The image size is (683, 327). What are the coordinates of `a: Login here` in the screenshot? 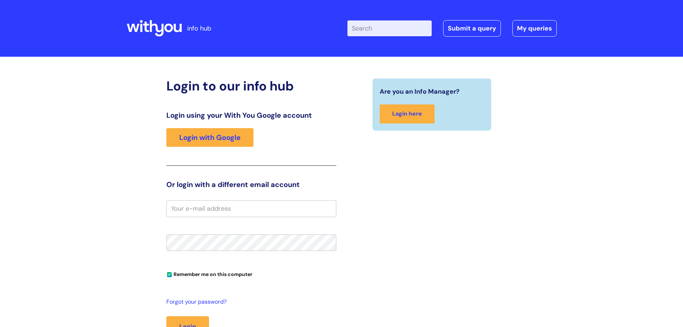 It's located at (407, 114).